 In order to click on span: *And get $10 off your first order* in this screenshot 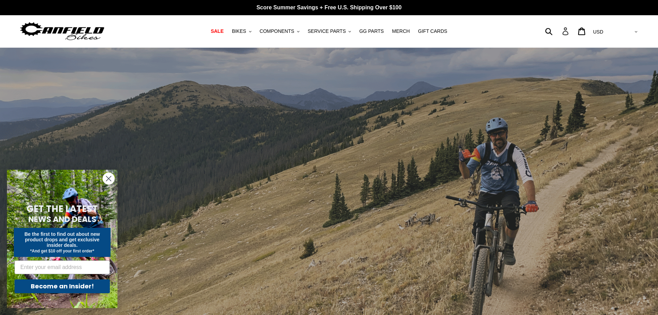, I will do `click(62, 251)`.